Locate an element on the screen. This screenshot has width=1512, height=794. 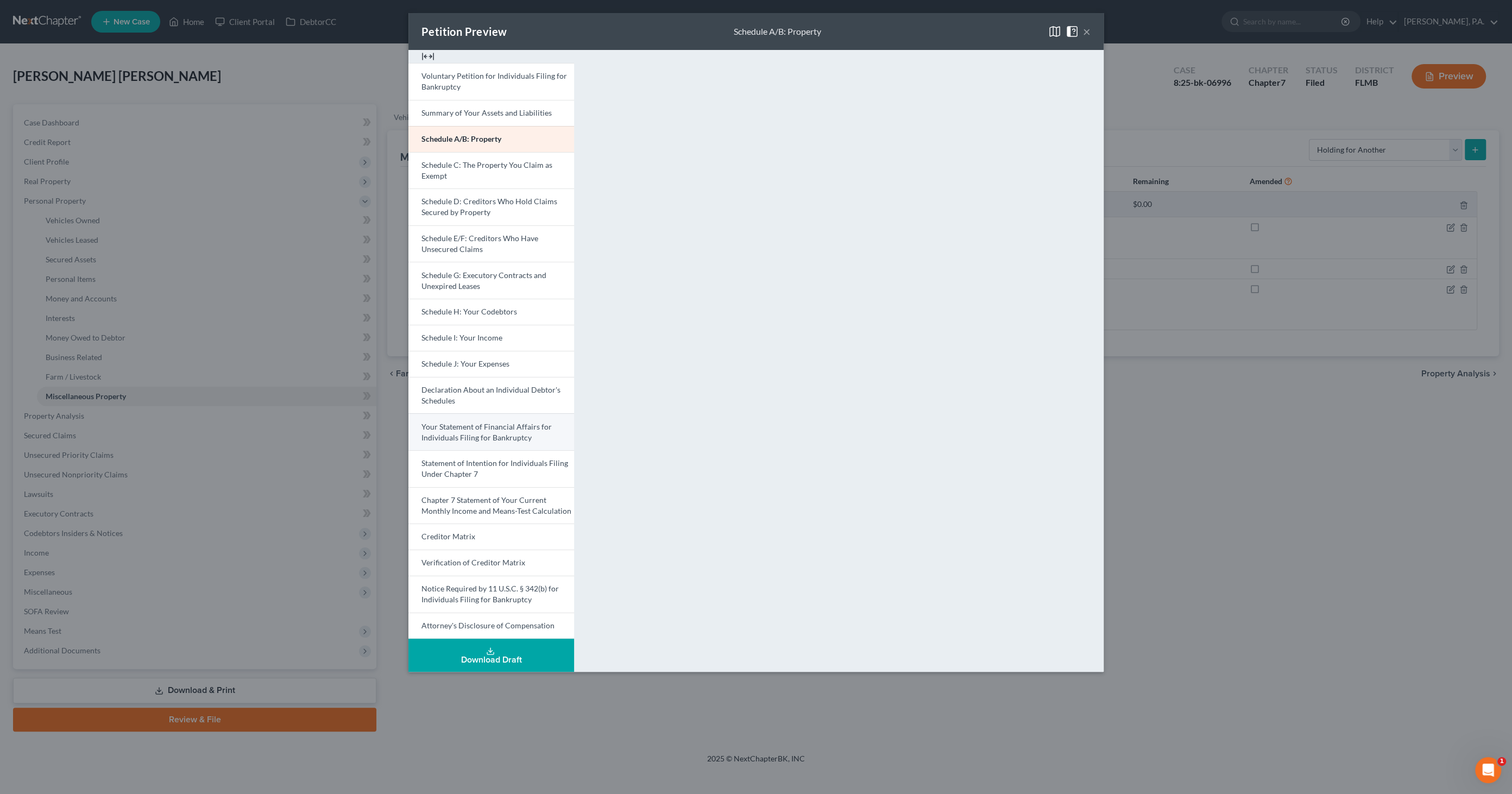
a: Creditor Matrix is located at coordinates (491, 537).